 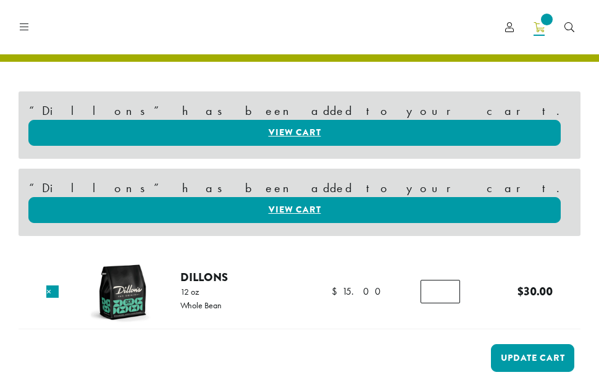 I want to click on button: Update cart, so click(x=533, y=358).